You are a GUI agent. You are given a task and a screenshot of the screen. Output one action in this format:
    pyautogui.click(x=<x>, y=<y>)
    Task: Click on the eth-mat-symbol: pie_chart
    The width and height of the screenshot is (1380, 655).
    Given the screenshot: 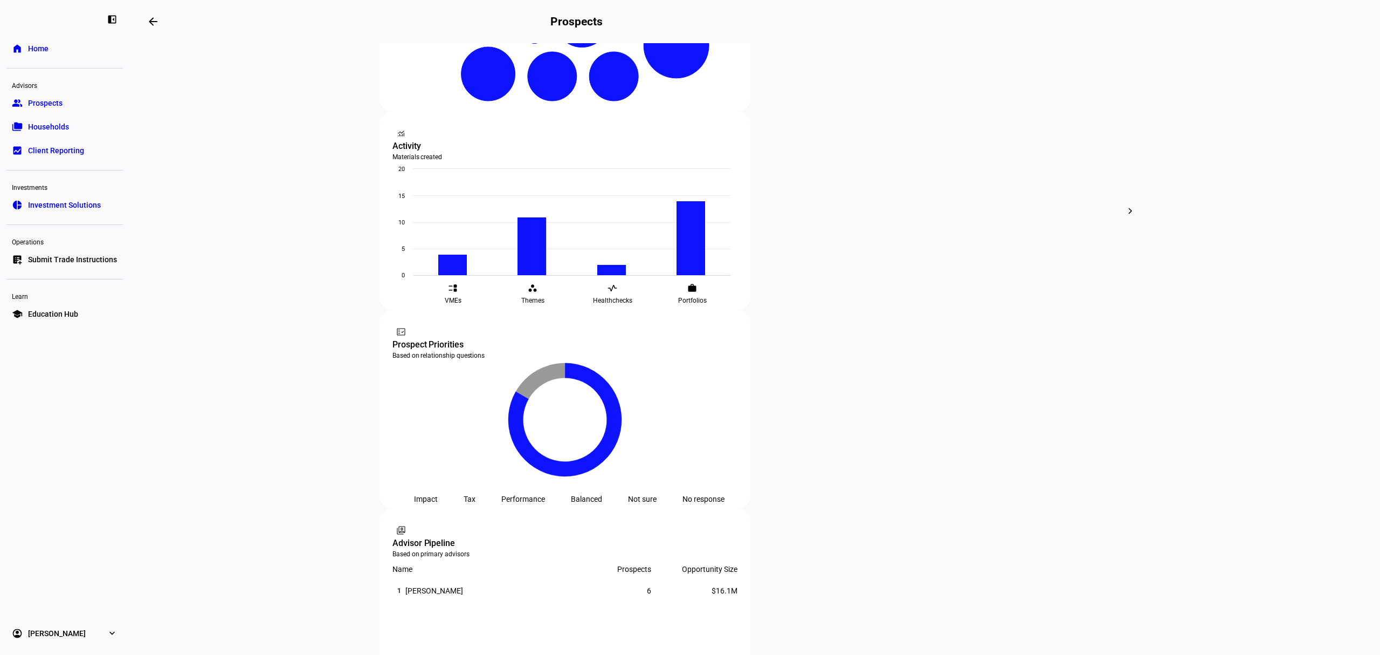 What is the action you would take?
    pyautogui.click(x=17, y=205)
    